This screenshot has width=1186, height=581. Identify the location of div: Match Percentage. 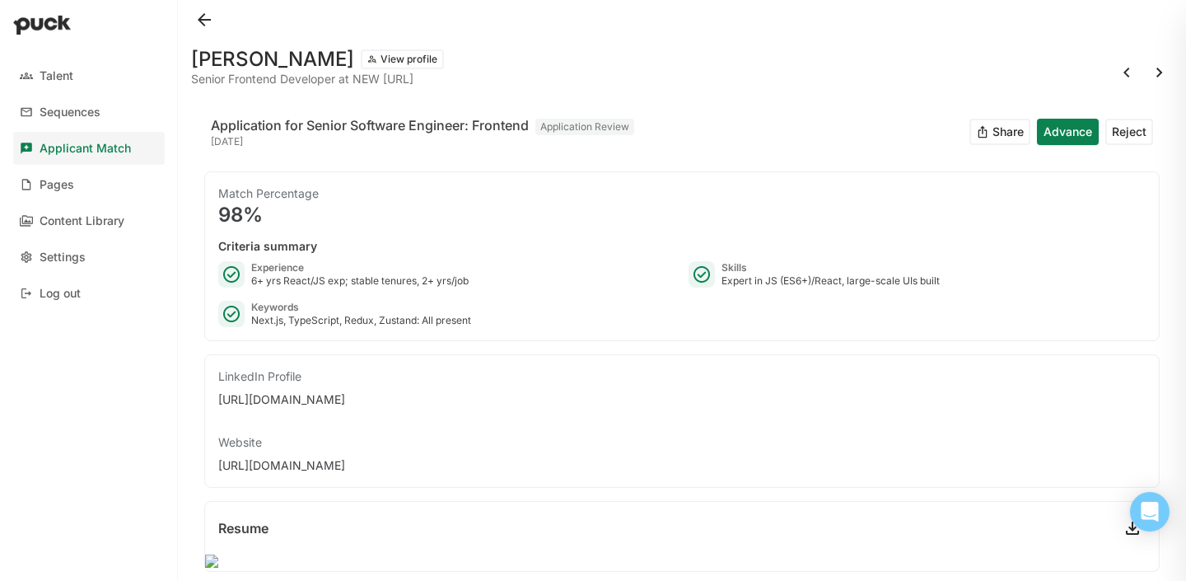
(682, 194).